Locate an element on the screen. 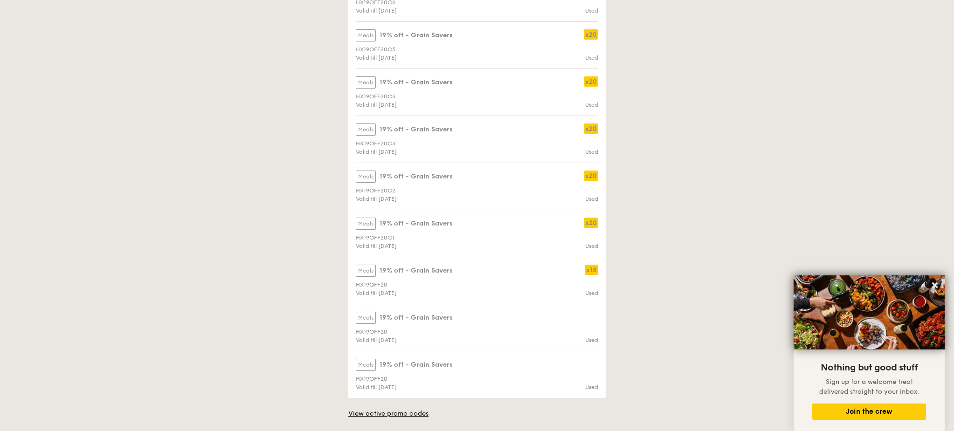  img: DSC07876-Edit02-Large.jpeg is located at coordinates (869, 312).